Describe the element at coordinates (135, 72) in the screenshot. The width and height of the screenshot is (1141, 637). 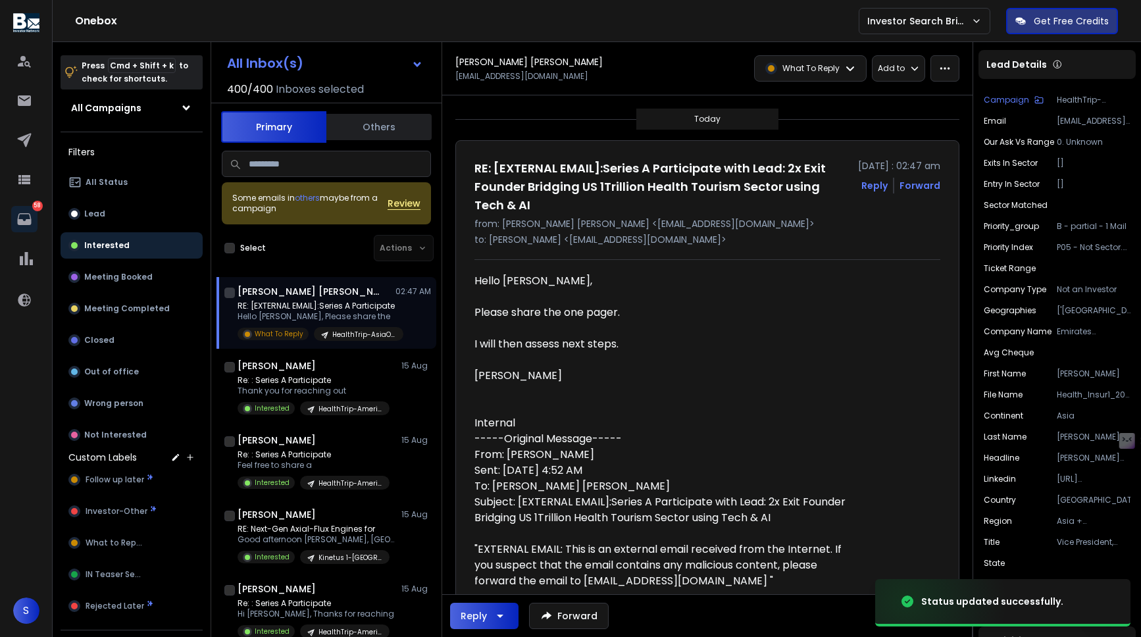
I see `p: Press to check for shortcuts.` at that location.